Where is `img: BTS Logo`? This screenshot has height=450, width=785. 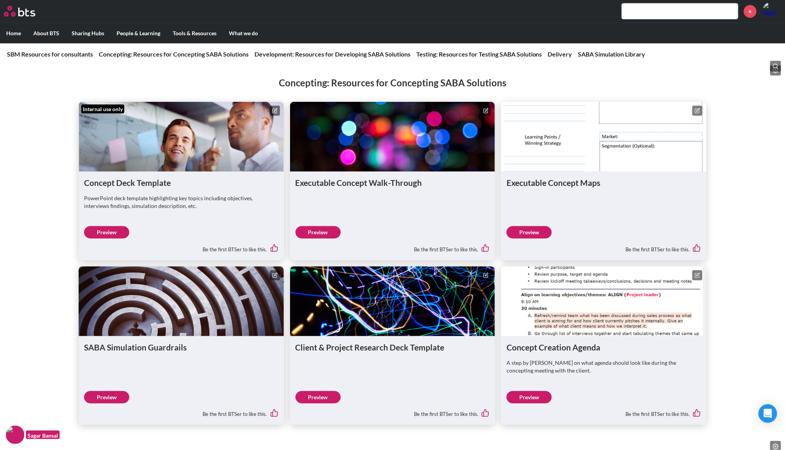
img: BTS Logo is located at coordinates (19, 11).